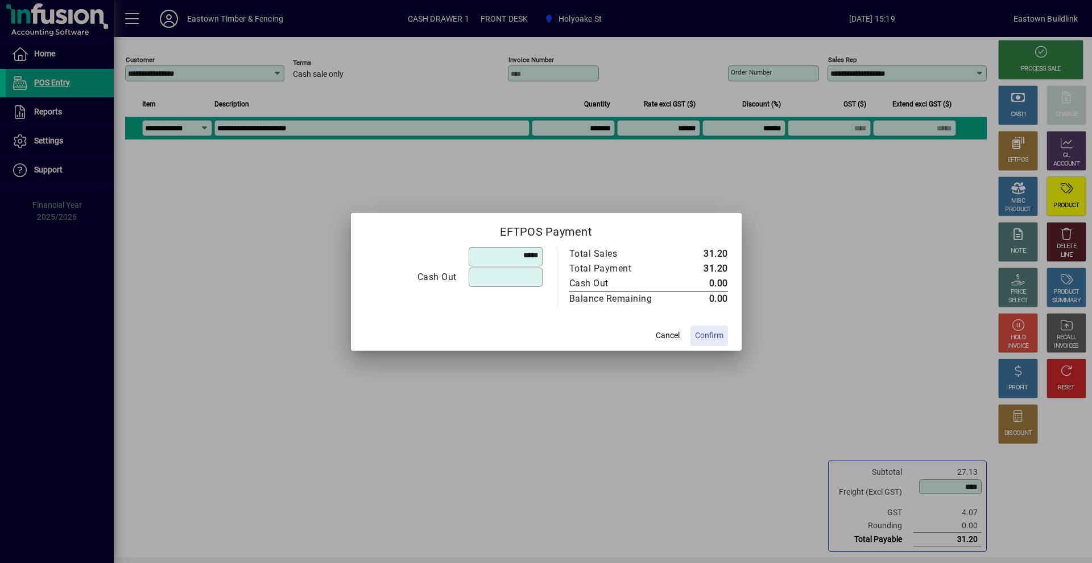  What do you see at coordinates (709, 335) in the screenshot?
I see `span: Confirm` at bounding box center [709, 335].